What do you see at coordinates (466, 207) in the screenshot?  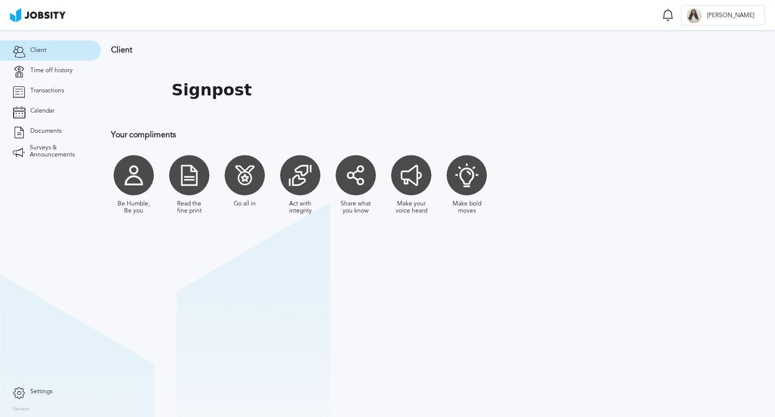 I see `div: Make bold moves` at bounding box center [466, 207].